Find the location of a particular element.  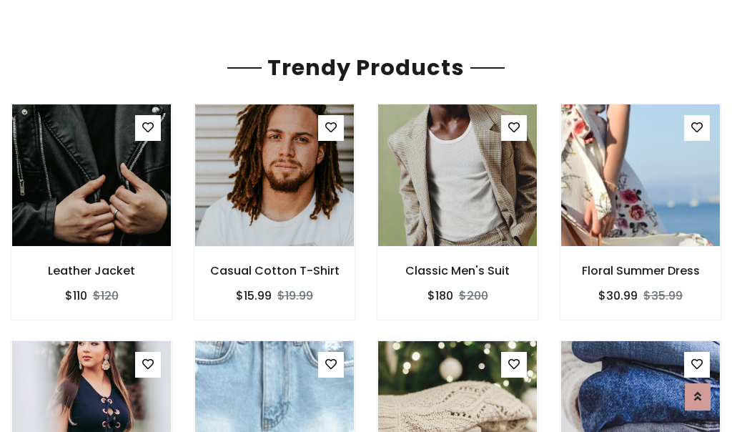

h6: $30.99 is located at coordinates (618, 295).